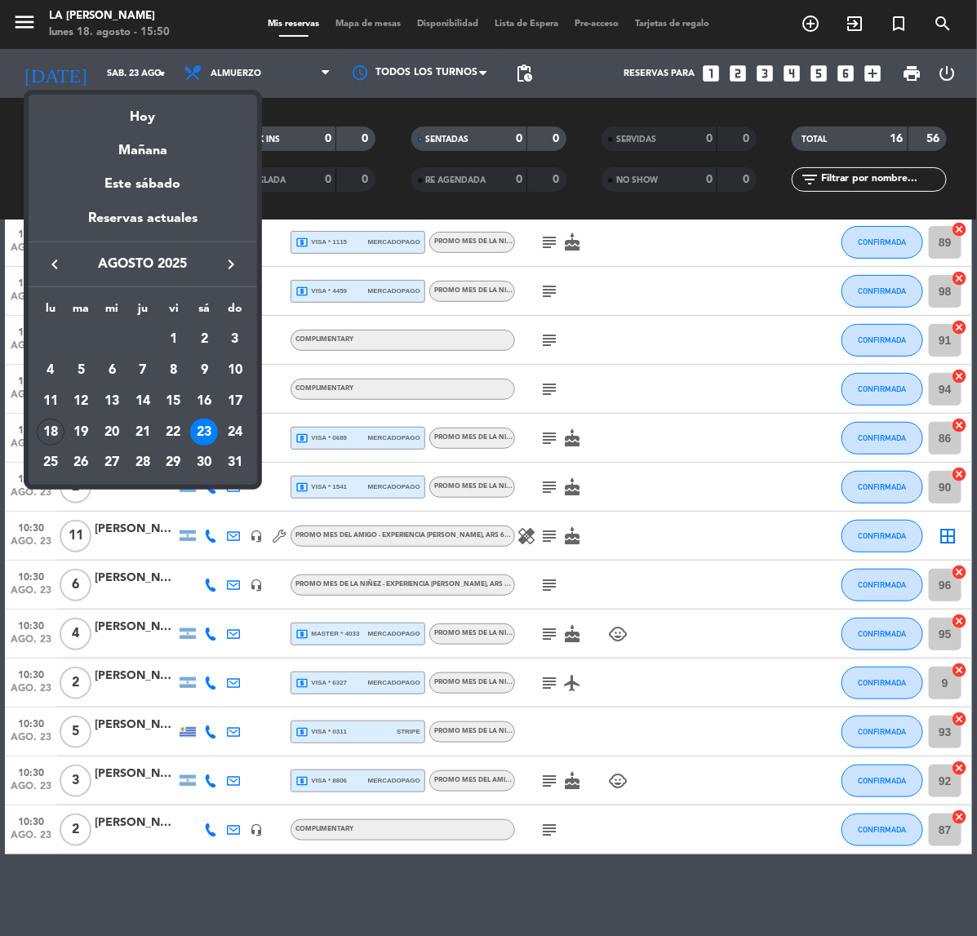  What do you see at coordinates (235, 371) in the screenshot?
I see `td: 10 de agosto de 2025` at bounding box center [235, 371].